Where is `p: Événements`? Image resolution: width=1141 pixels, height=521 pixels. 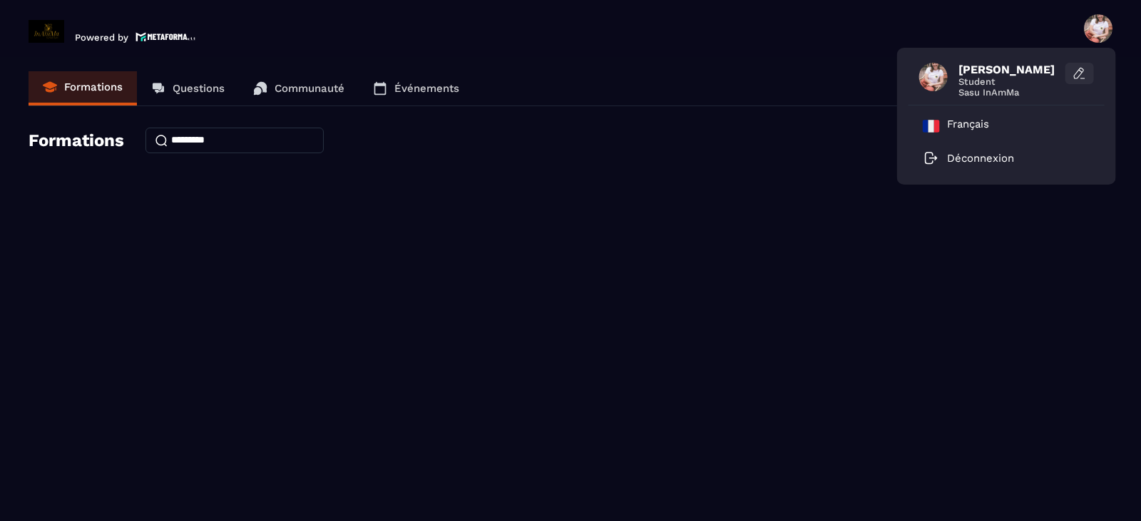 p: Événements is located at coordinates (426, 88).